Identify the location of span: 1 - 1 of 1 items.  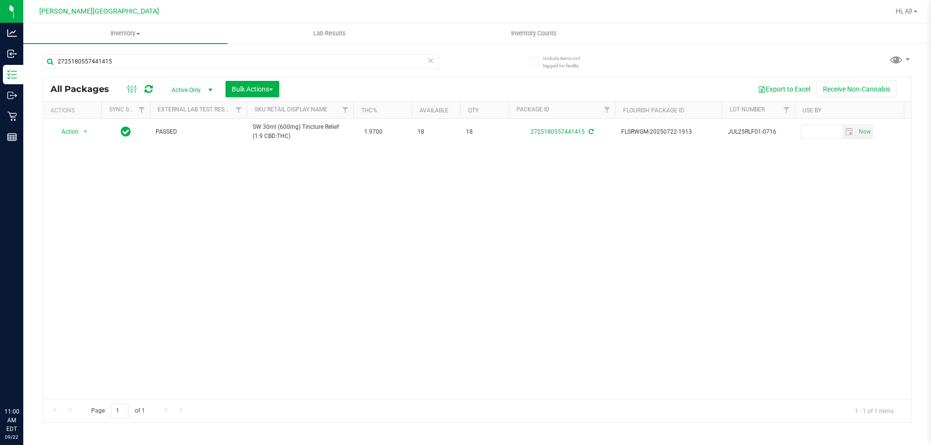
(874, 411).